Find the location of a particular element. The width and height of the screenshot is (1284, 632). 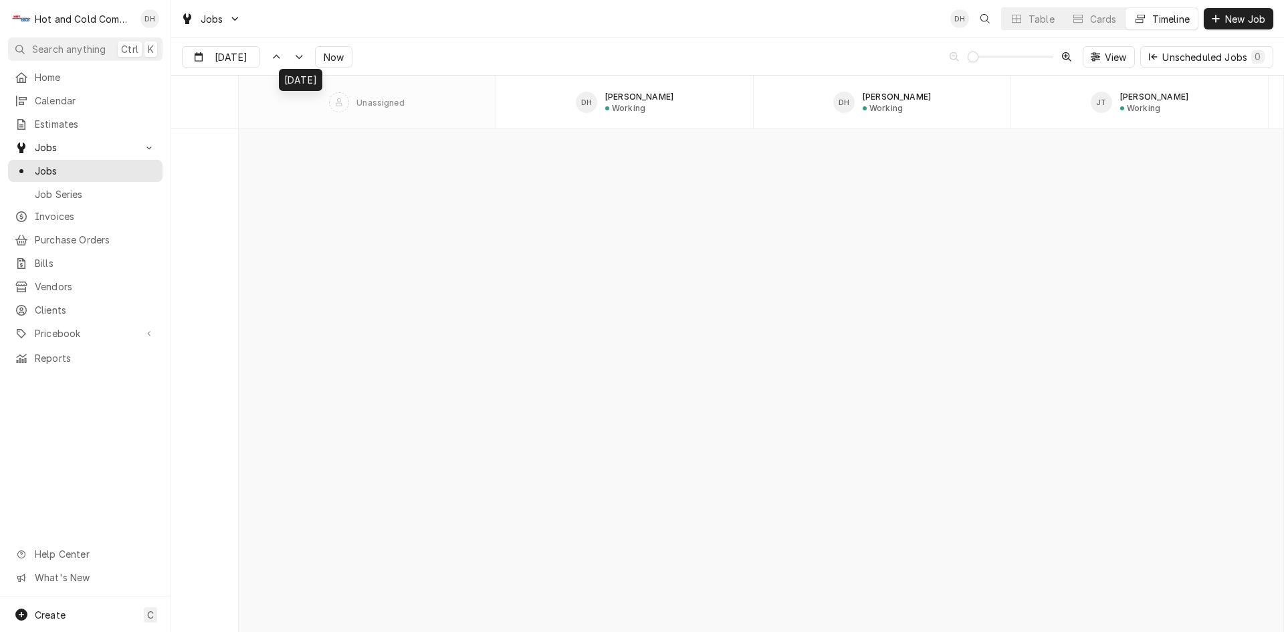

span: C is located at coordinates (150, 615).